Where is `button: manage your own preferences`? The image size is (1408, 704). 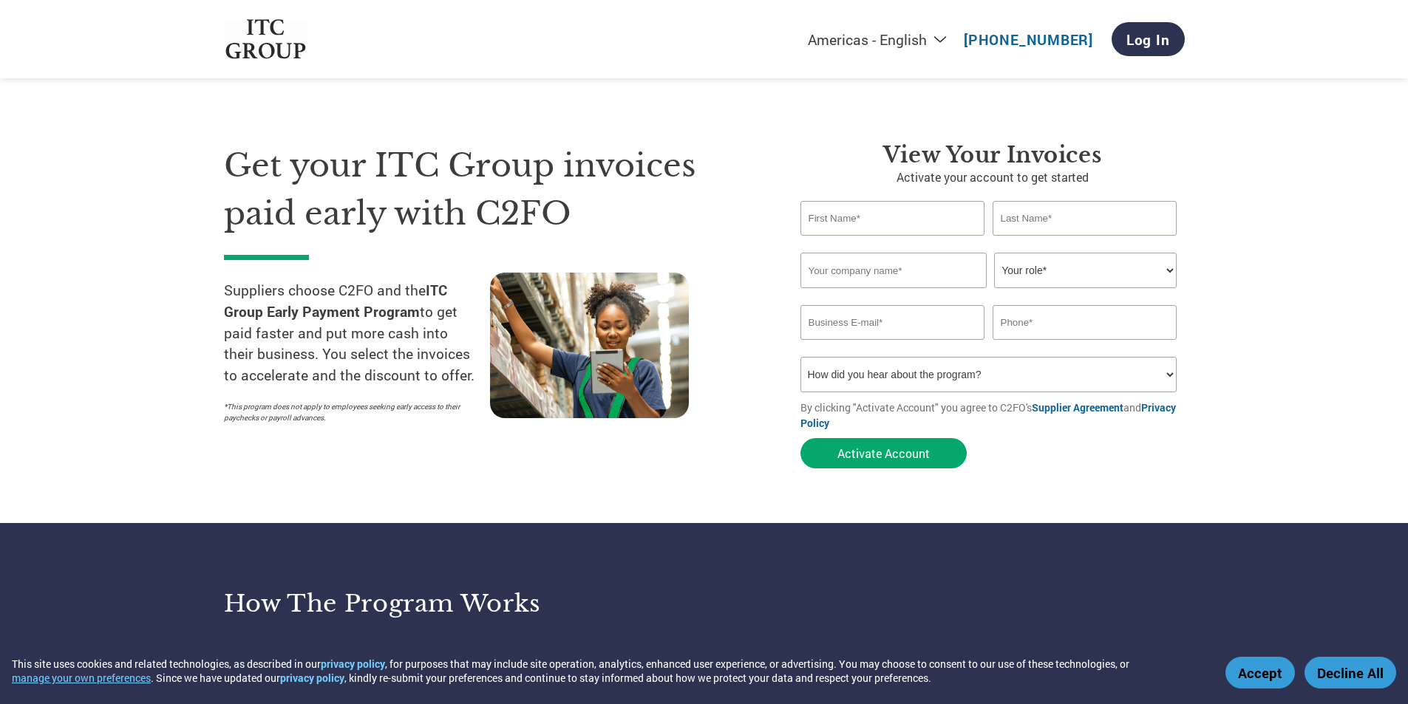
button: manage your own preferences is located at coordinates (81, 678).